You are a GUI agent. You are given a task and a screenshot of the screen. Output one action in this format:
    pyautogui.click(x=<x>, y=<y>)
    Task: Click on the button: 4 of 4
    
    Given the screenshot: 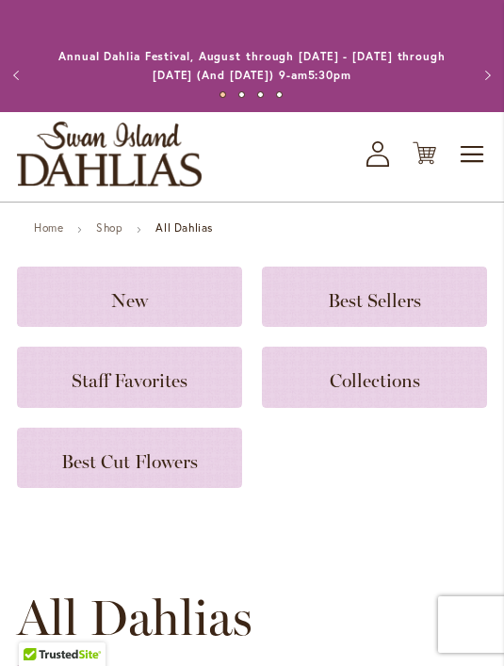 What is the action you would take?
    pyautogui.click(x=279, y=94)
    